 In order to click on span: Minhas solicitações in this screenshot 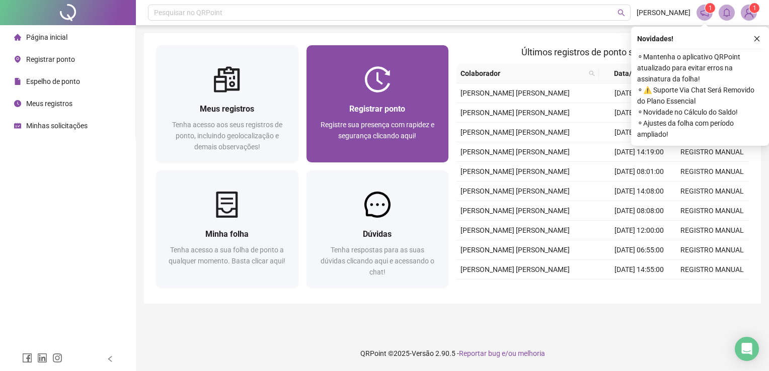, I will do `click(57, 126)`.